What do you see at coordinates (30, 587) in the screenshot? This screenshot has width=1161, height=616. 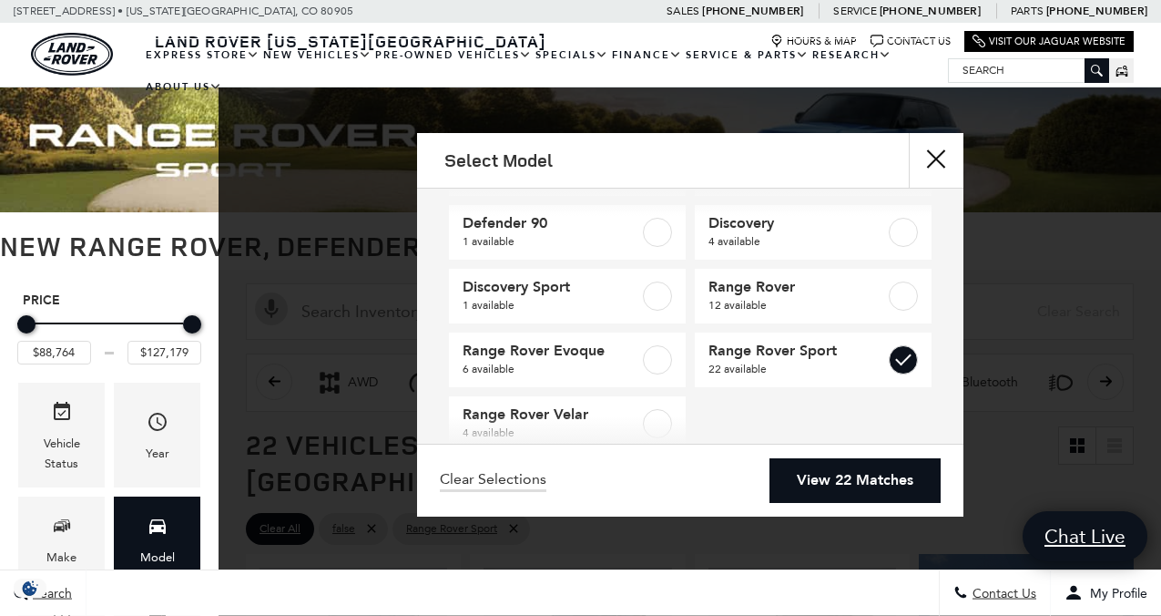 I see `section: Click to Open Cookie Consent Modal` at bounding box center [30, 587].